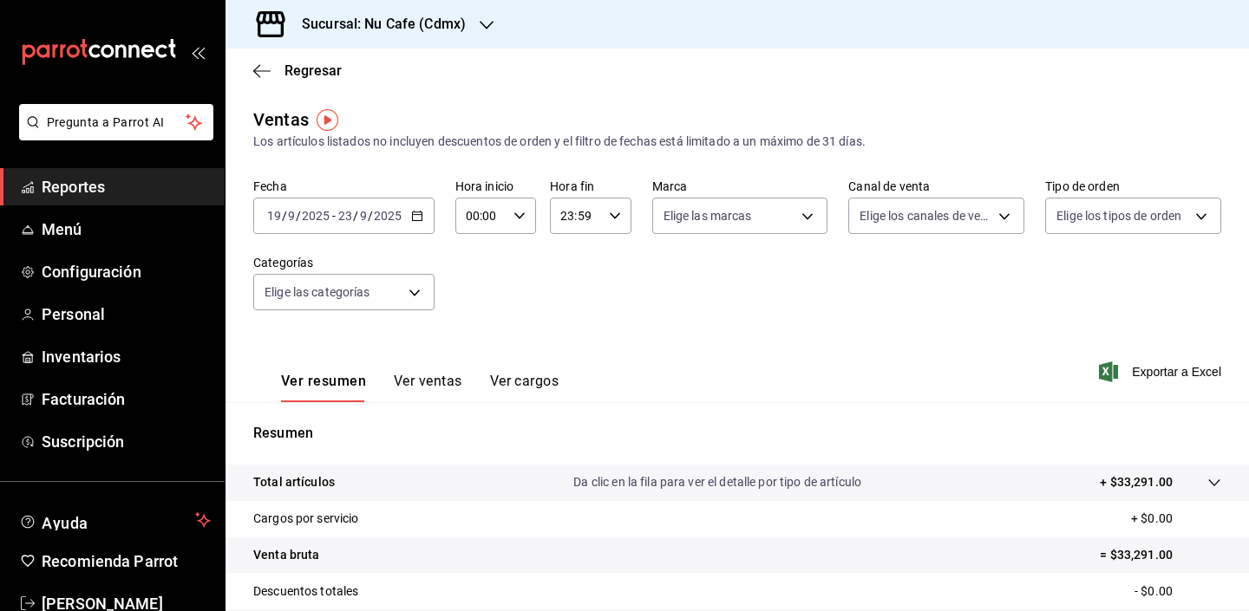 This screenshot has height=611, width=1249. Describe the element at coordinates (281, 120) in the screenshot. I see `div: Ventas` at that location.